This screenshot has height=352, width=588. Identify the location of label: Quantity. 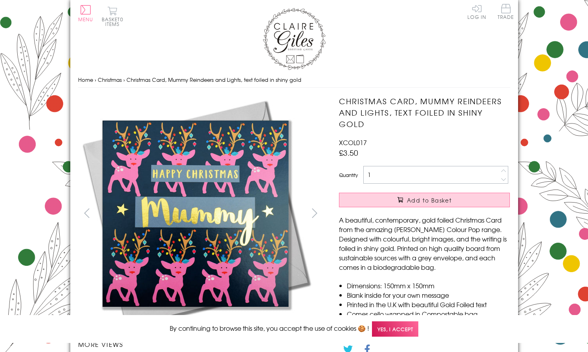
(348, 175).